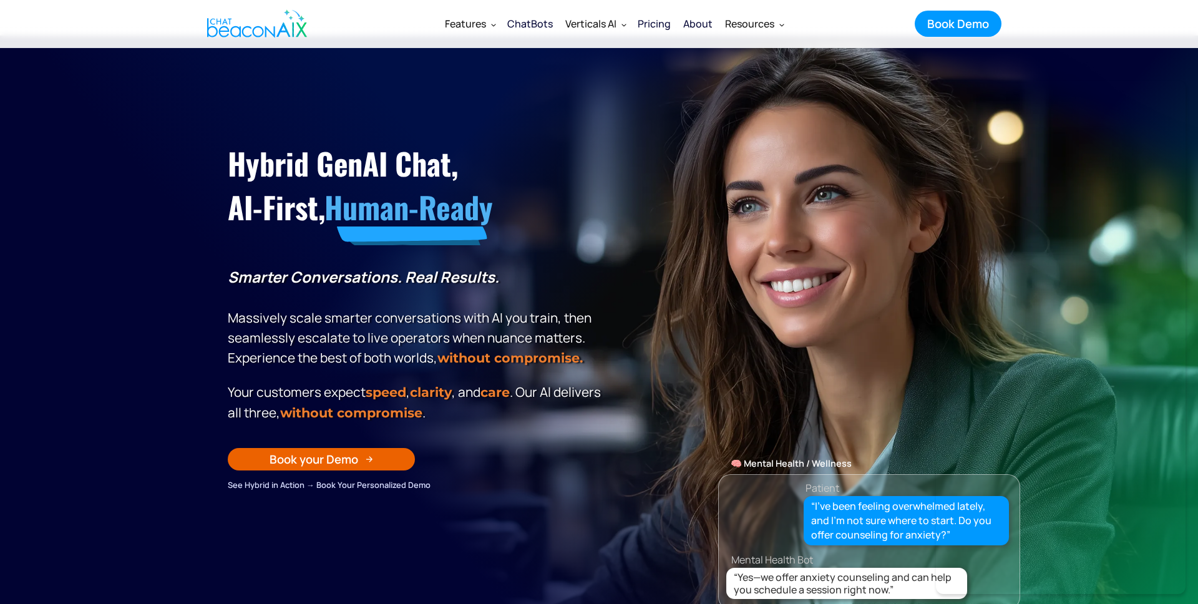  What do you see at coordinates (416, 185) in the screenshot?
I see `h1: Hybrid GenAI Chat, AI-First,` at bounding box center [416, 185].